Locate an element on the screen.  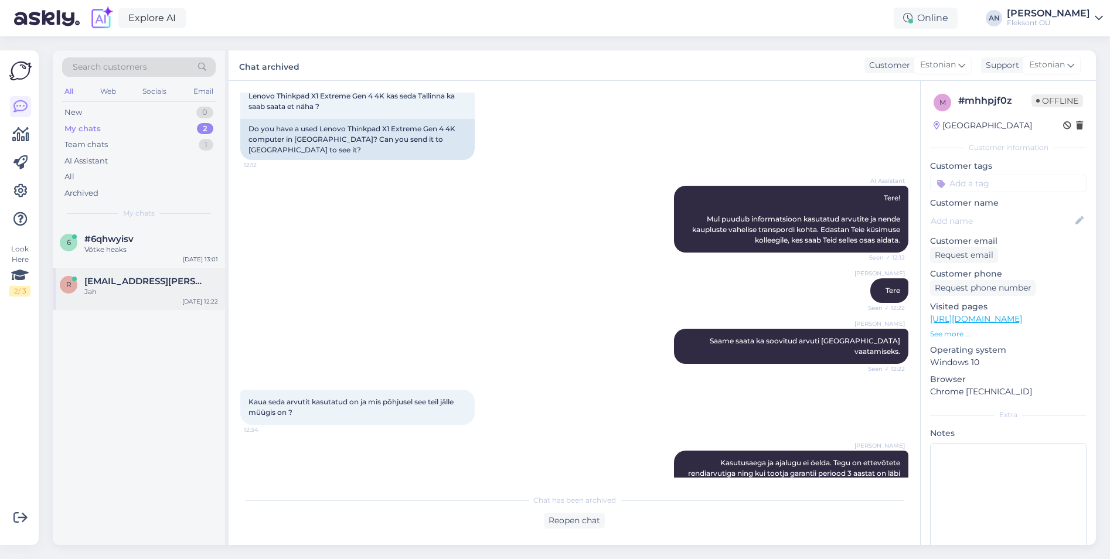
span: Tere! Mul puudub informatsioon kasutatud arvutite ja nende kaupluste vahelise transpordi kohta. E... is located at coordinates (797, 219).